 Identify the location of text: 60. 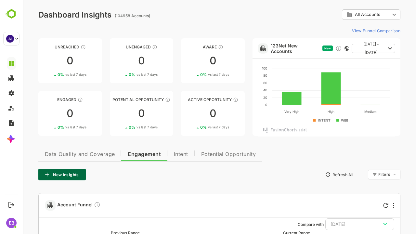
(242, 83).